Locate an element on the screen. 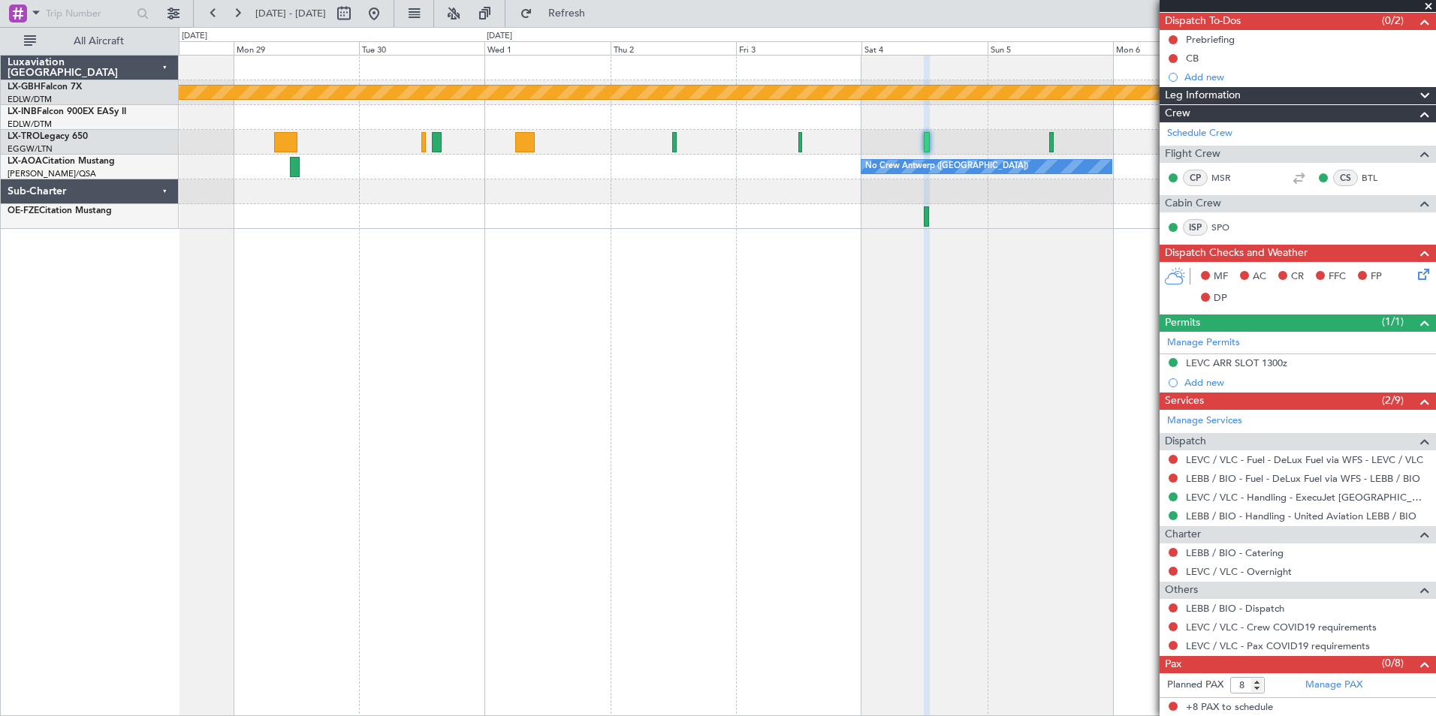 The width and height of the screenshot is (1436, 716). a: LEVC / VLC - Overnight is located at coordinates (1238, 571).